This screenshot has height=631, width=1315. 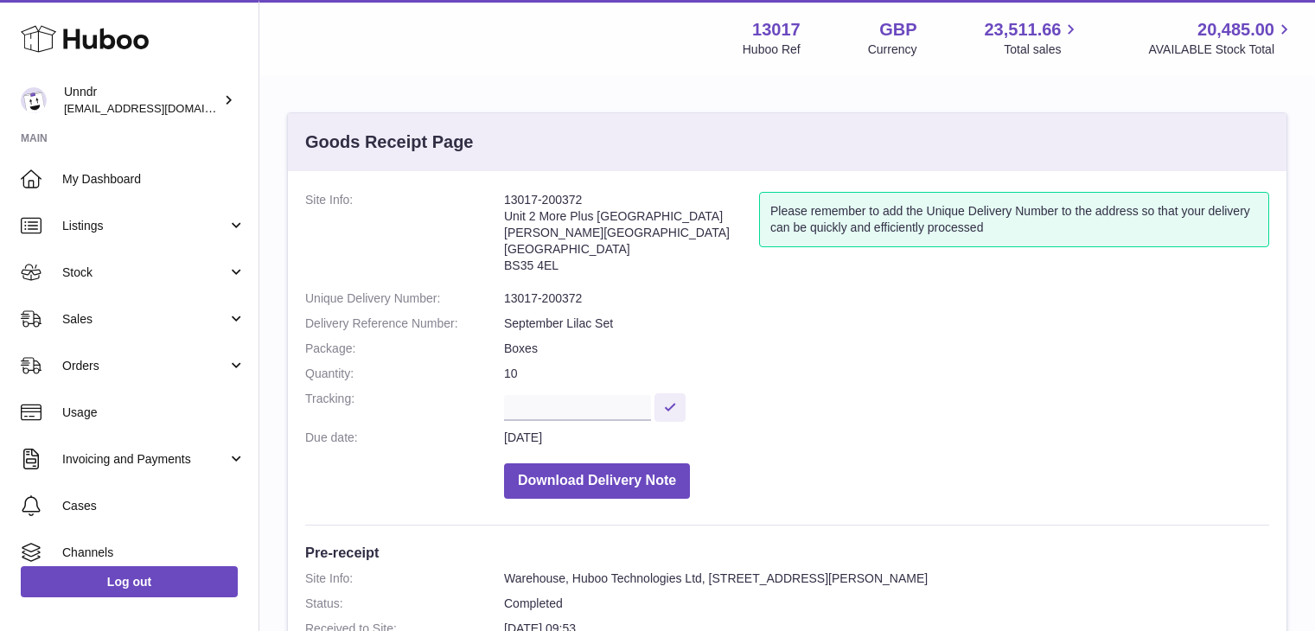 What do you see at coordinates (405, 323) in the screenshot?
I see `dt: Delivery Reference Number:` at bounding box center [405, 323].